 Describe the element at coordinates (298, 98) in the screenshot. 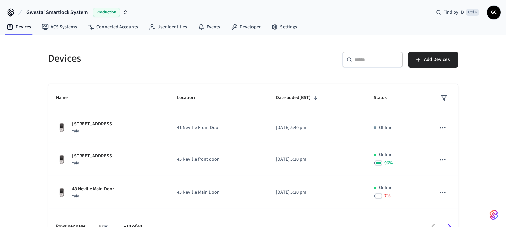

I see `span: Date added(BST)` at that location.